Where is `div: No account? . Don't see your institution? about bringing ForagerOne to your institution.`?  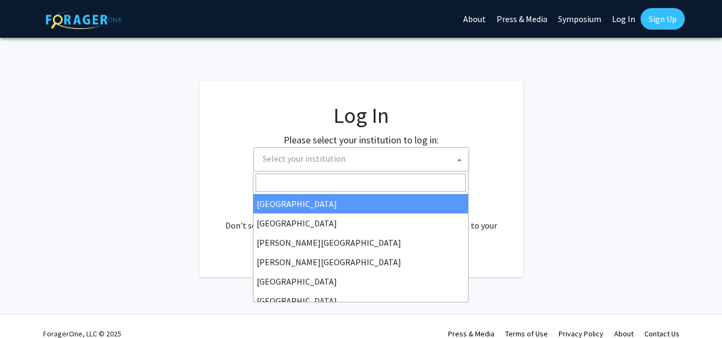
div: No account? . Don't see your institution? about bringing ForagerOne to your institution. is located at coordinates (361, 219).